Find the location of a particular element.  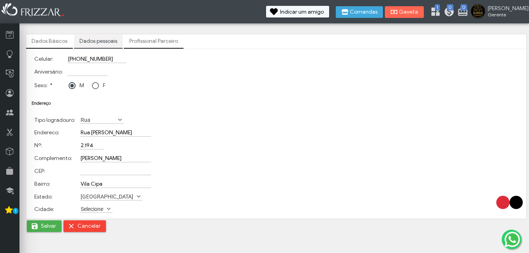

label: Aniversário: is located at coordinates (48, 72).